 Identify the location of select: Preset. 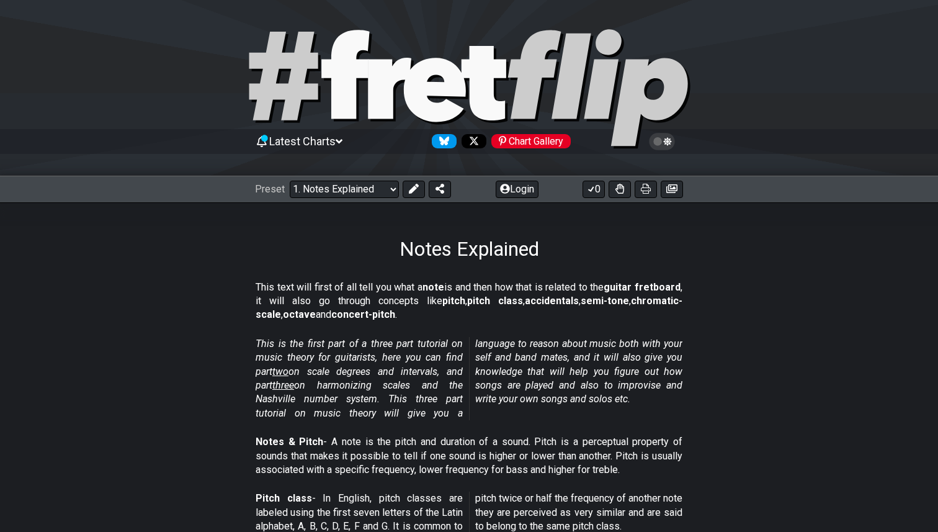
(344, 189).